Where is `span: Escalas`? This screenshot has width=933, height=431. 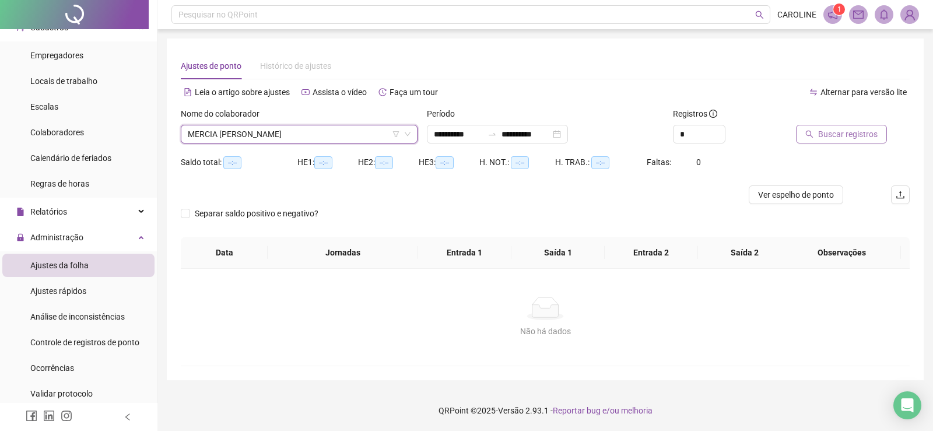
span: Escalas is located at coordinates (44, 107).